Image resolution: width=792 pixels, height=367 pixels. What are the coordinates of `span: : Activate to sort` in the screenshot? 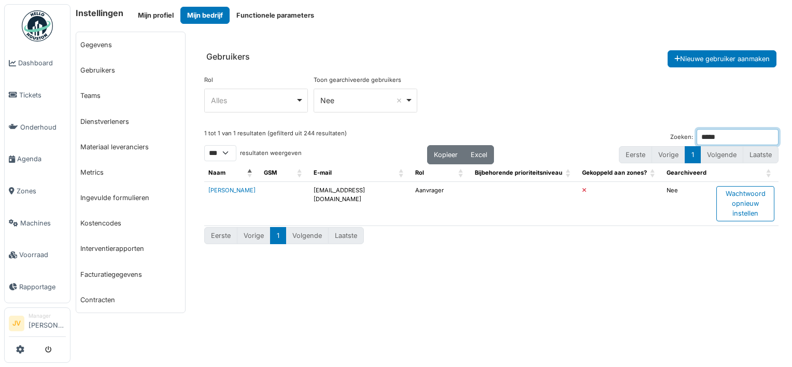 It's located at (769, 173).